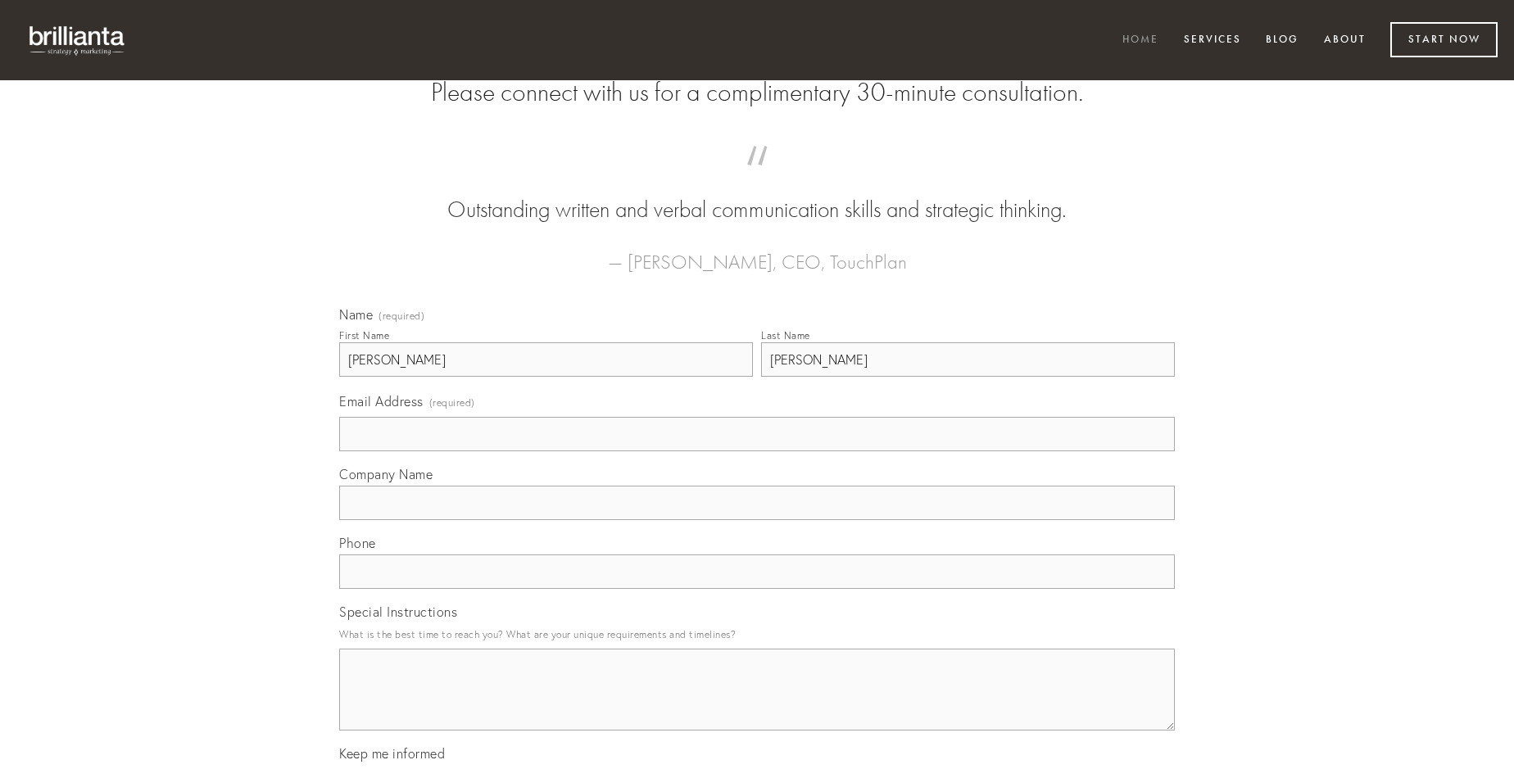 This screenshot has width=1514, height=769. What do you see at coordinates (1344, 40) in the screenshot?
I see `a: About` at bounding box center [1344, 40].